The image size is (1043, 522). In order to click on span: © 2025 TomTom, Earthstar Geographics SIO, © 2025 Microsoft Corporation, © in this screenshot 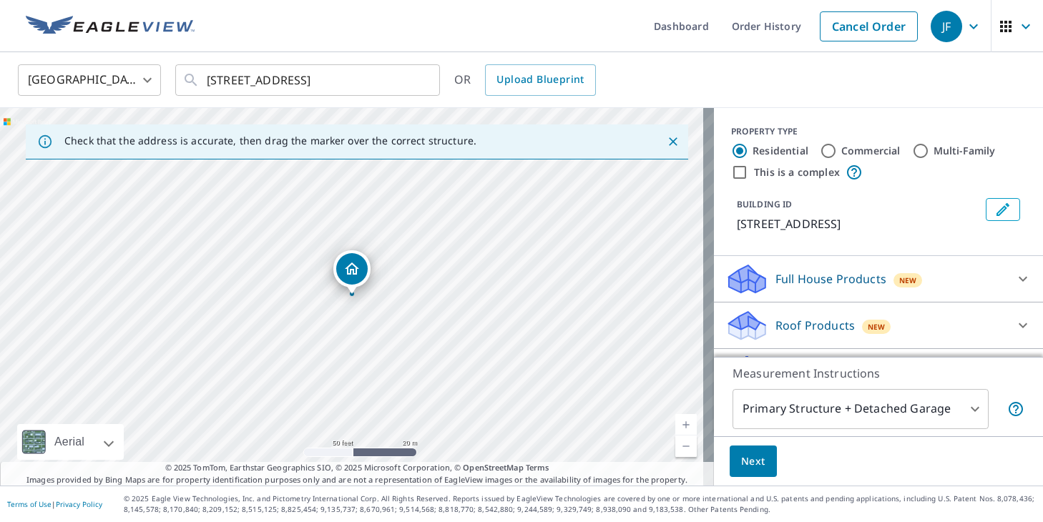, I will do `click(357, 468)`.